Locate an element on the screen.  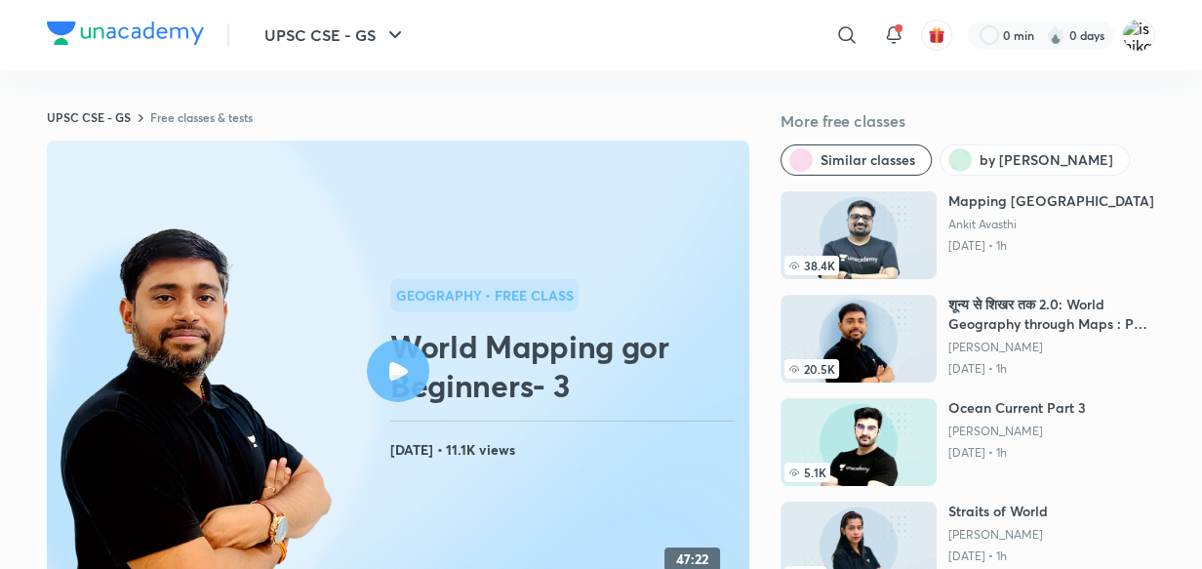
a: UPSC CSE - GS is located at coordinates (89, 117).